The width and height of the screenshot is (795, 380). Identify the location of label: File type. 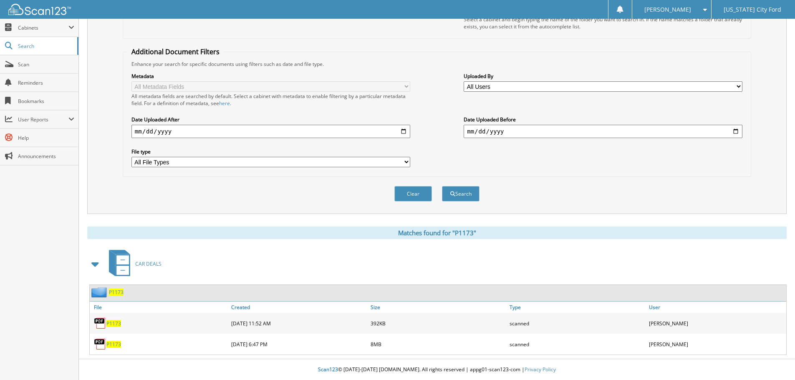
(271, 152).